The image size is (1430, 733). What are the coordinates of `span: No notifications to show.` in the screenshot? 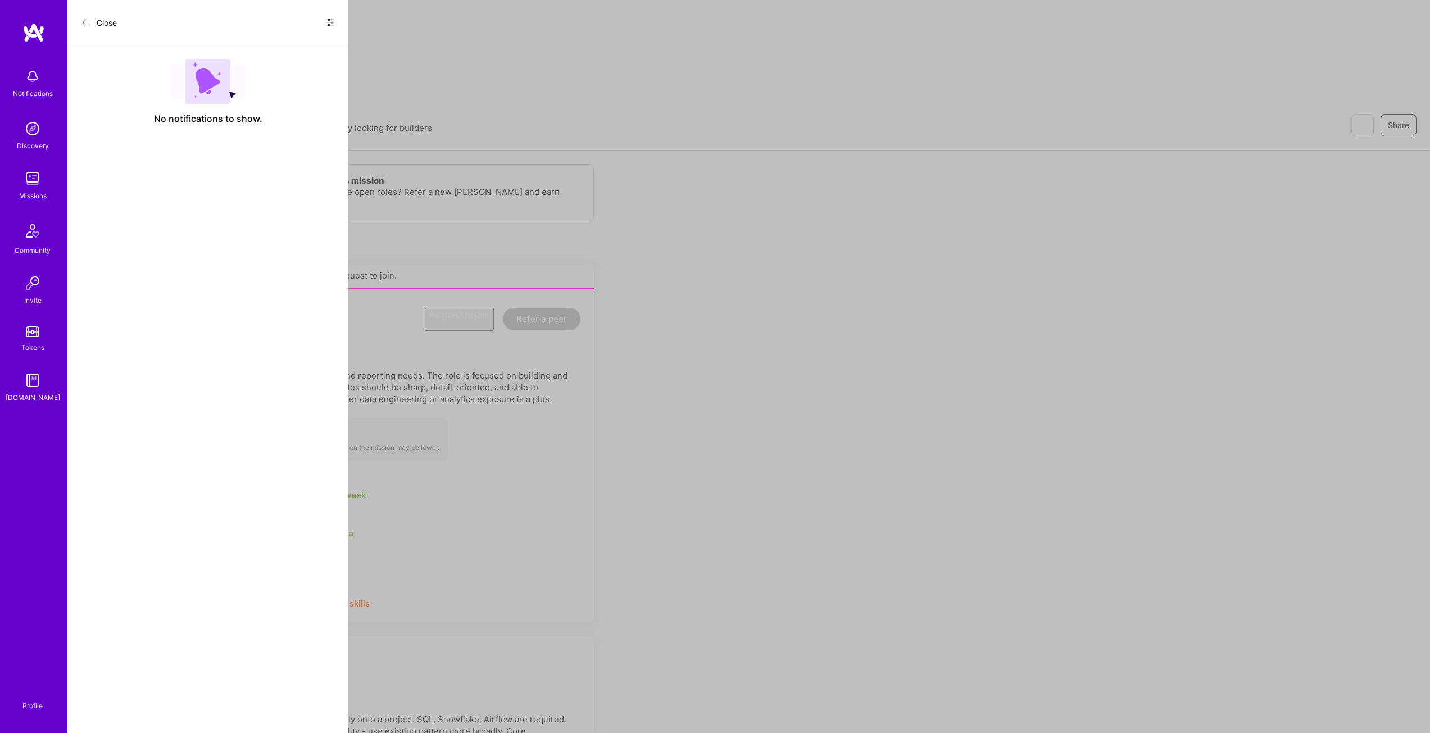 It's located at (208, 119).